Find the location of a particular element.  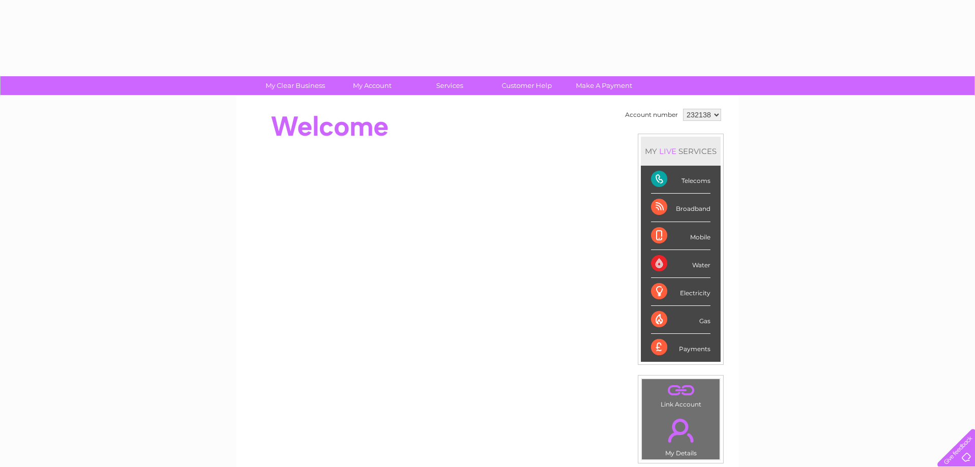

td: My Details is located at coordinates (680, 435).